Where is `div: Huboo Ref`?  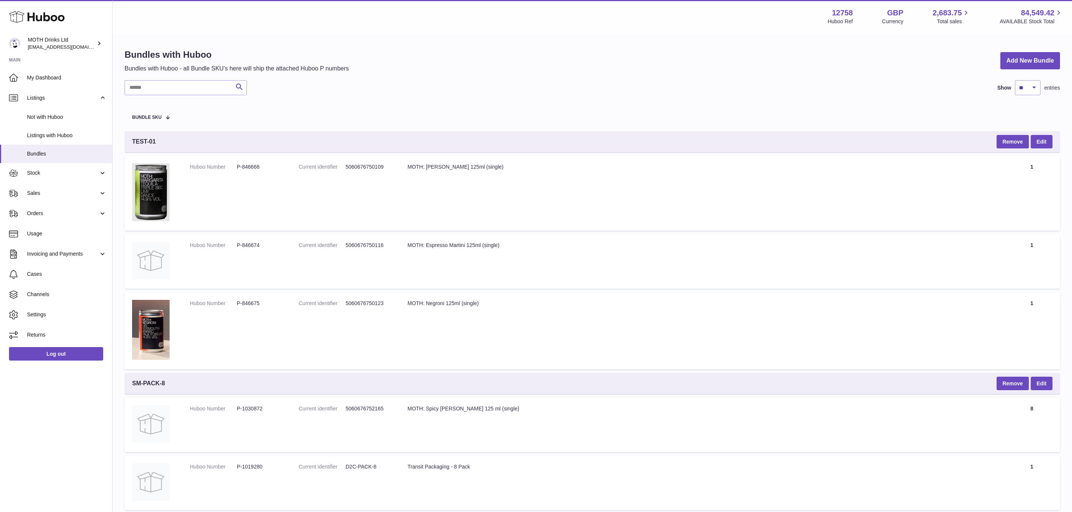
div: Huboo Ref is located at coordinates (840, 21).